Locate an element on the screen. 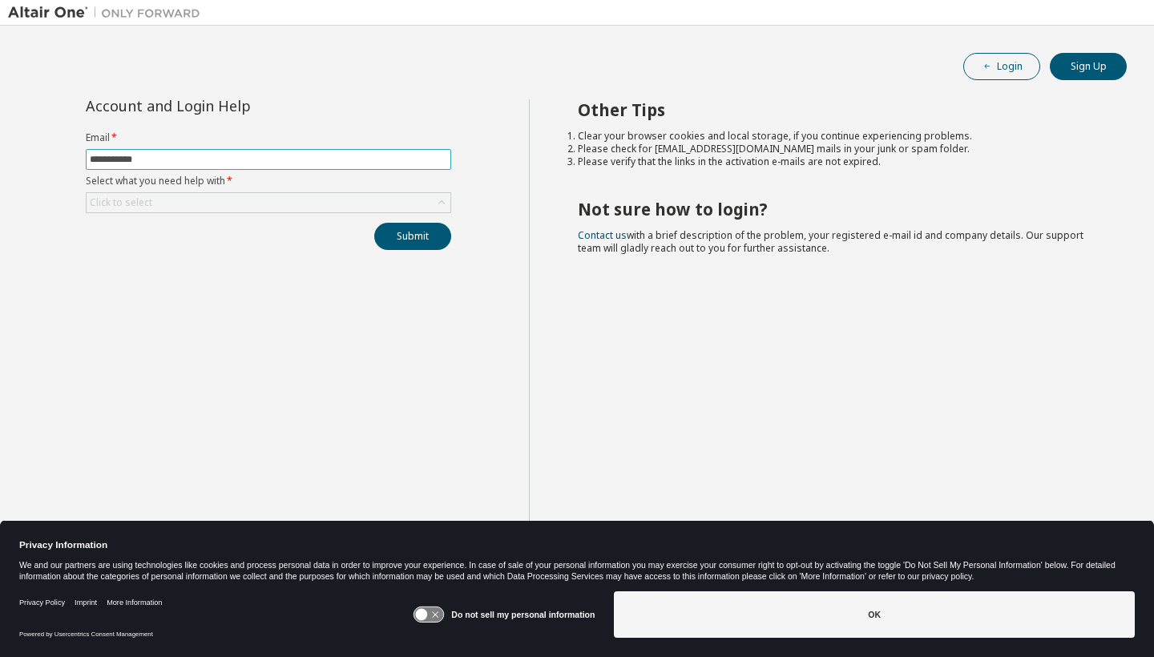 The width and height of the screenshot is (1154, 657). button: Login is located at coordinates (1002, 67).